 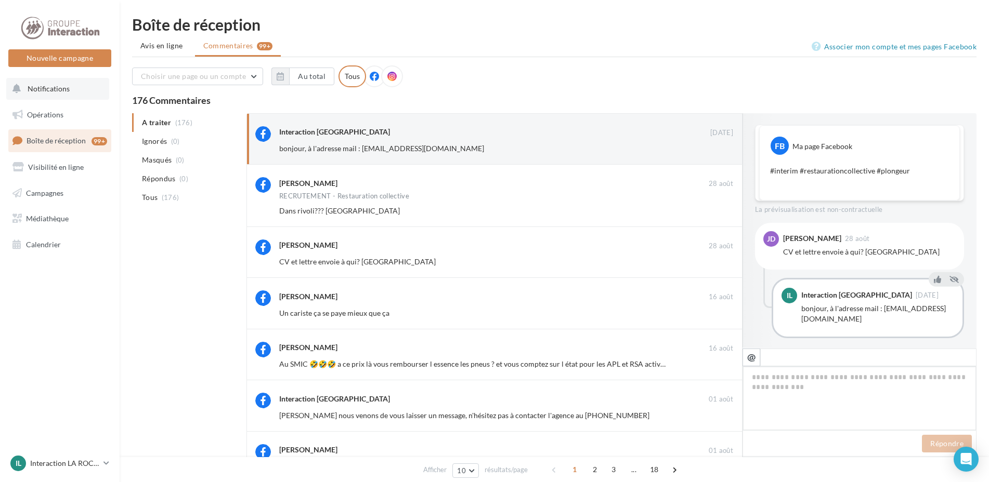 What do you see at coordinates (595, 470) in the screenshot?
I see `span: 2` at bounding box center [595, 470].